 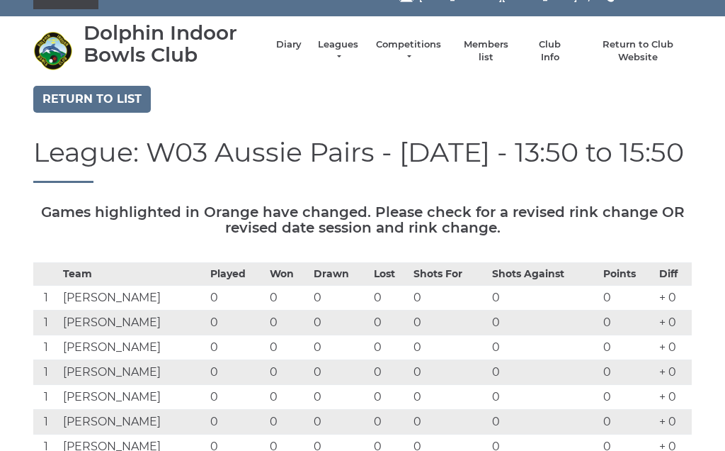 I want to click on a: Return to Club Website, so click(x=638, y=52).